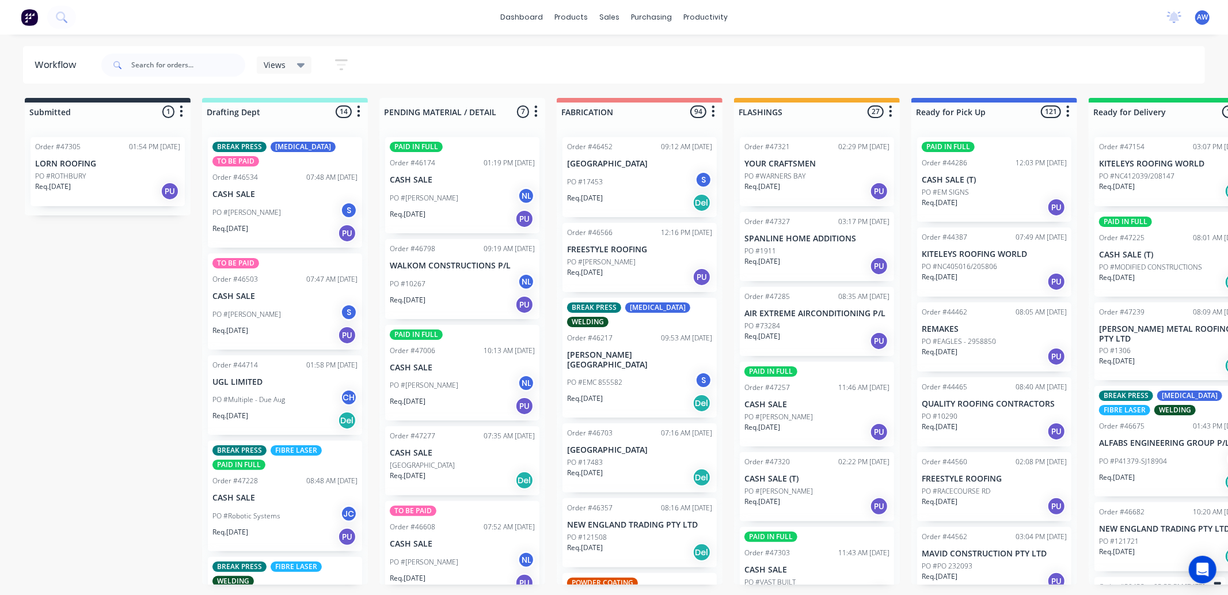  Describe the element at coordinates (940, 416) in the screenshot. I see `p: PO #10290` at that location.